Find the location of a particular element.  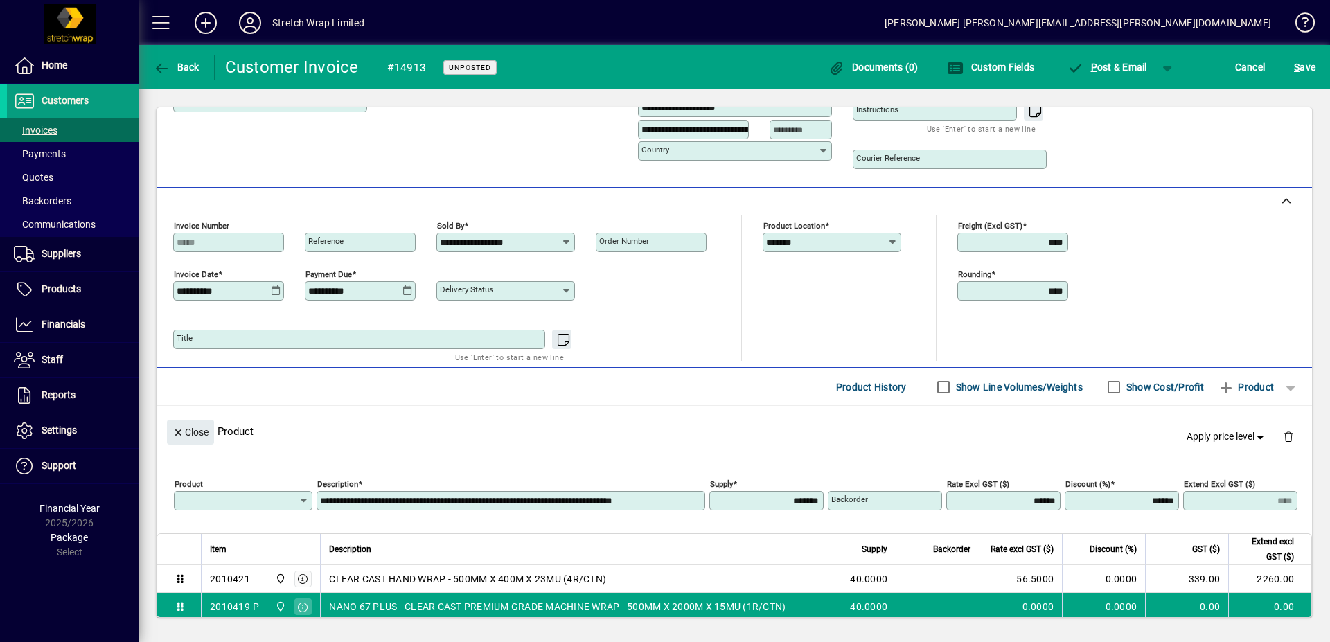

a: Settings is located at coordinates (73, 431).